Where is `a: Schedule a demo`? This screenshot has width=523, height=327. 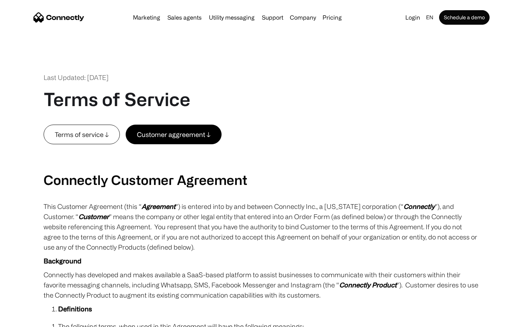 a: Schedule a demo is located at coordinates (464, 17).